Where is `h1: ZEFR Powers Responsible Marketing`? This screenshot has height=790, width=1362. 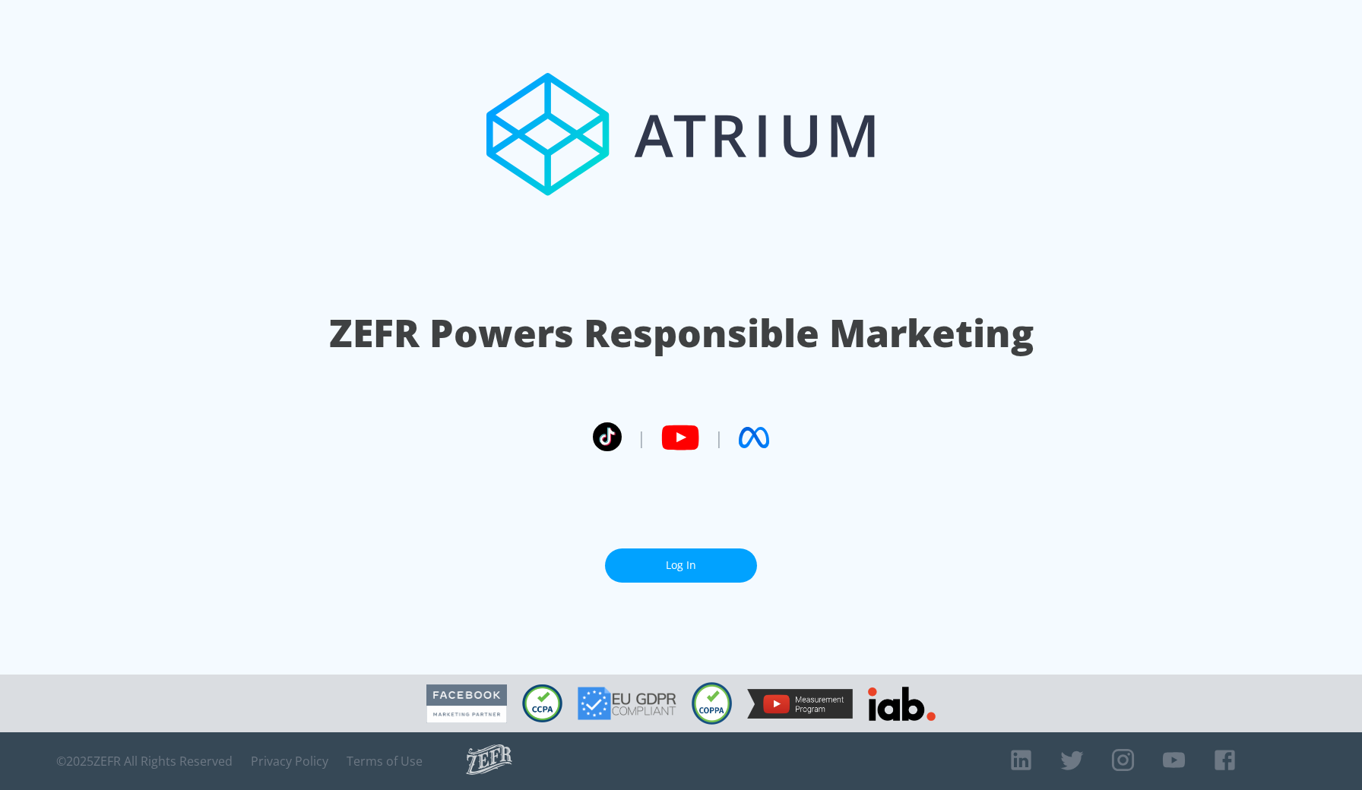
h1: ZEFR Powers Responsible Marketing is located at coordinates (681, 333).